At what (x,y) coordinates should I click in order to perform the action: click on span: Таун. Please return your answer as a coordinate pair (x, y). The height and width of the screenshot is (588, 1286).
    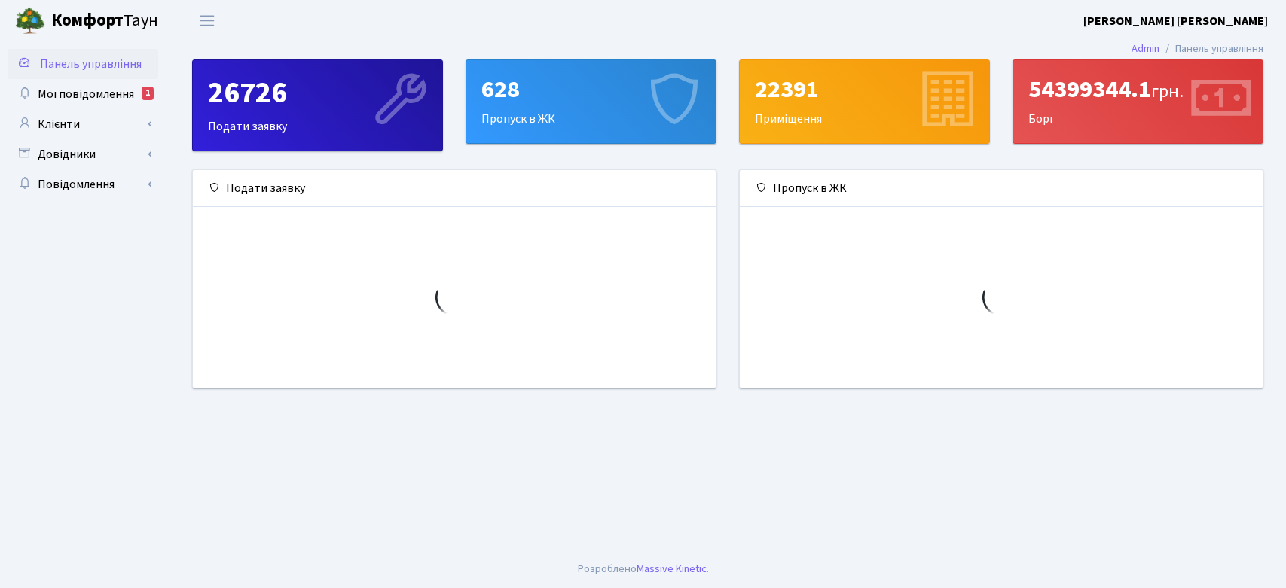
    Looking at the image, I should click on (105, 21).